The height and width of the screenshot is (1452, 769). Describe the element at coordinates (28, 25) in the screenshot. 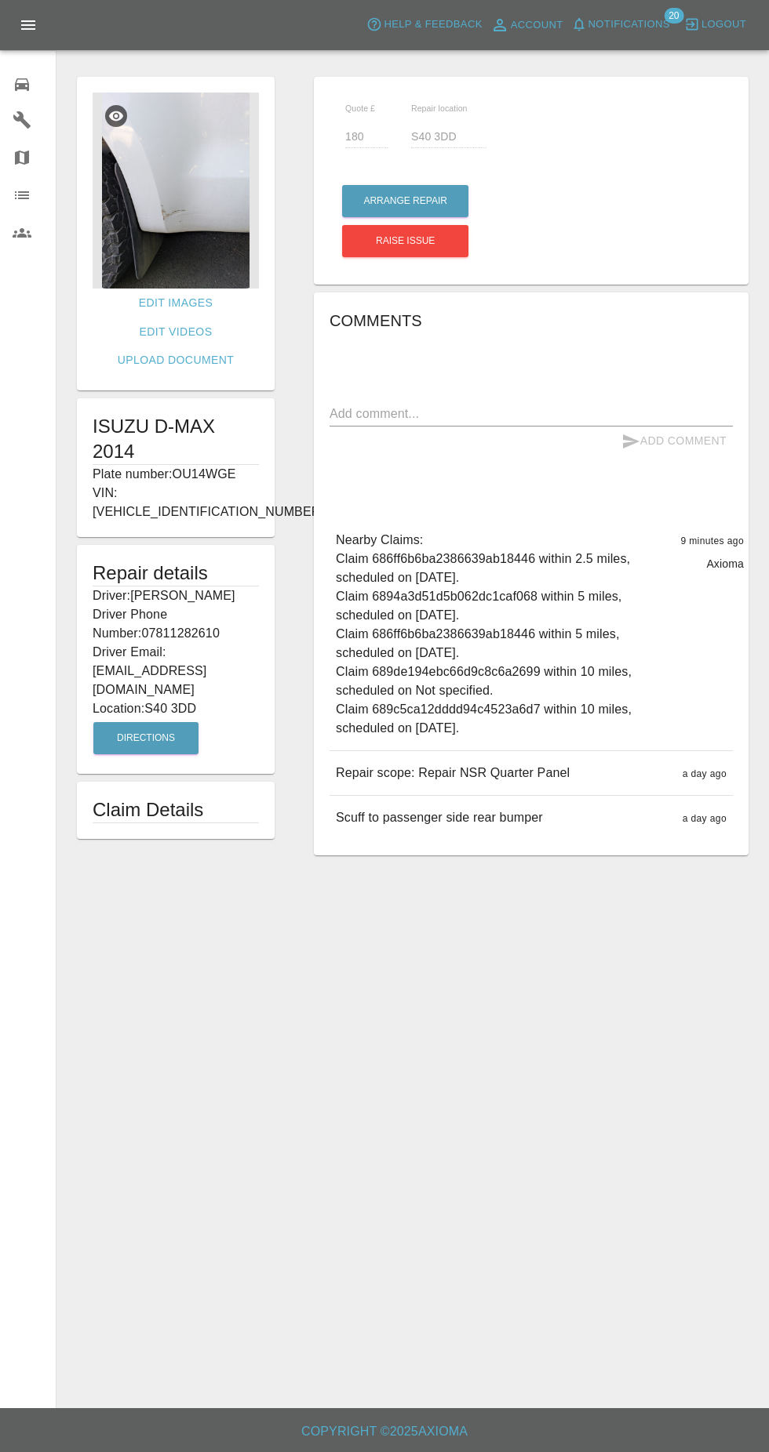

I see `button: Open drawer` at that location.